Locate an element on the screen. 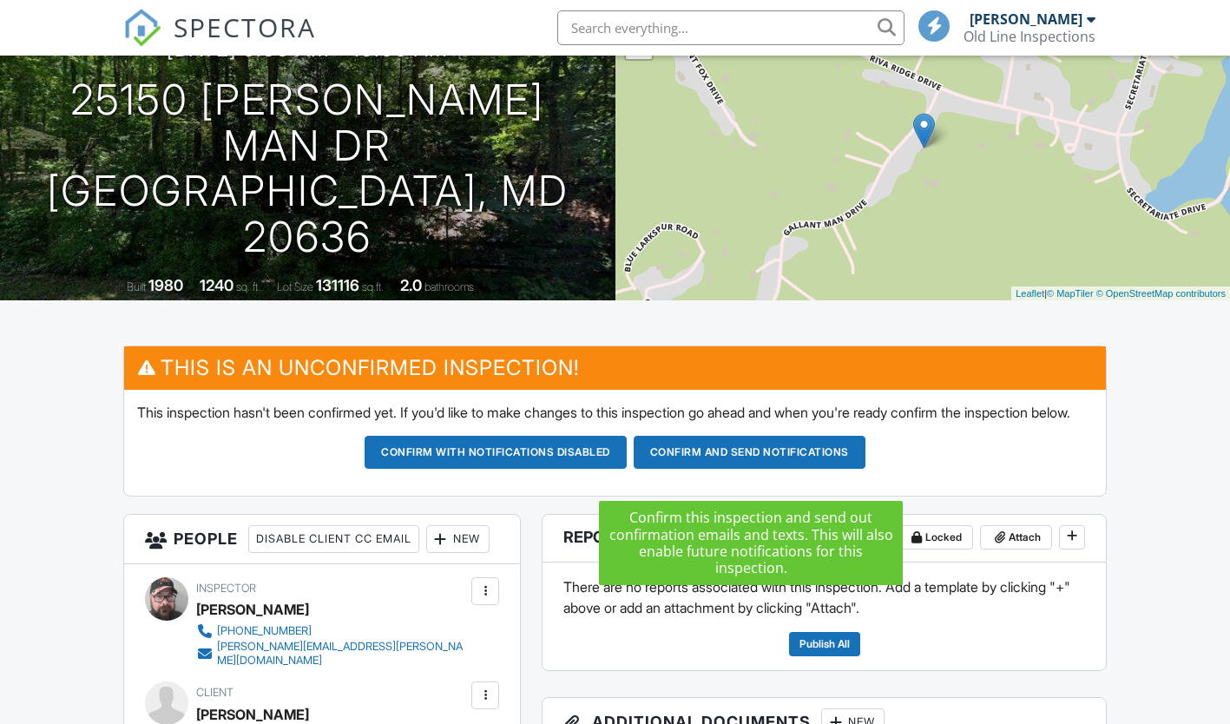 The height and width of the screenshot is (724, 1230). span: sq.ft. is located at coordinates (372, 287).